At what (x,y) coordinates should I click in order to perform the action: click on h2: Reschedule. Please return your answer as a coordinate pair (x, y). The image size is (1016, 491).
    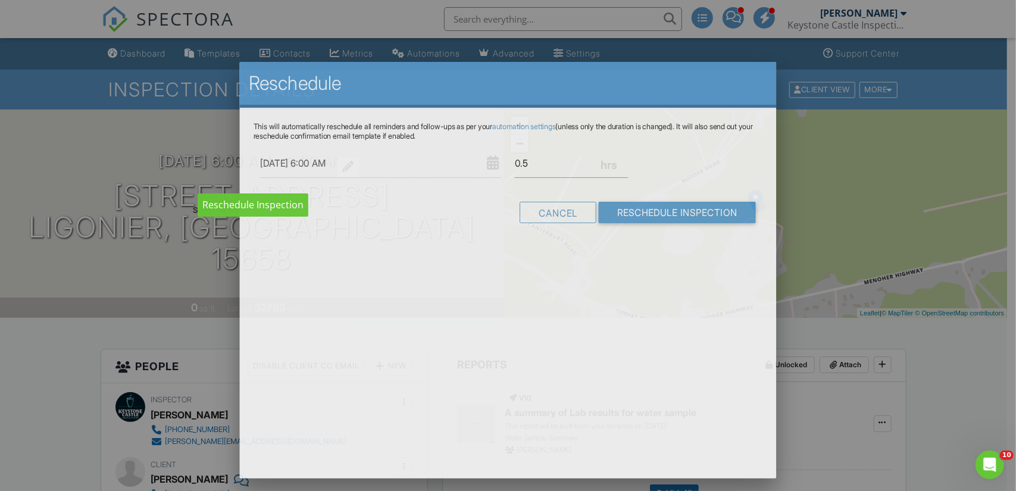
    Looking at the image, I should click on (508, 83).